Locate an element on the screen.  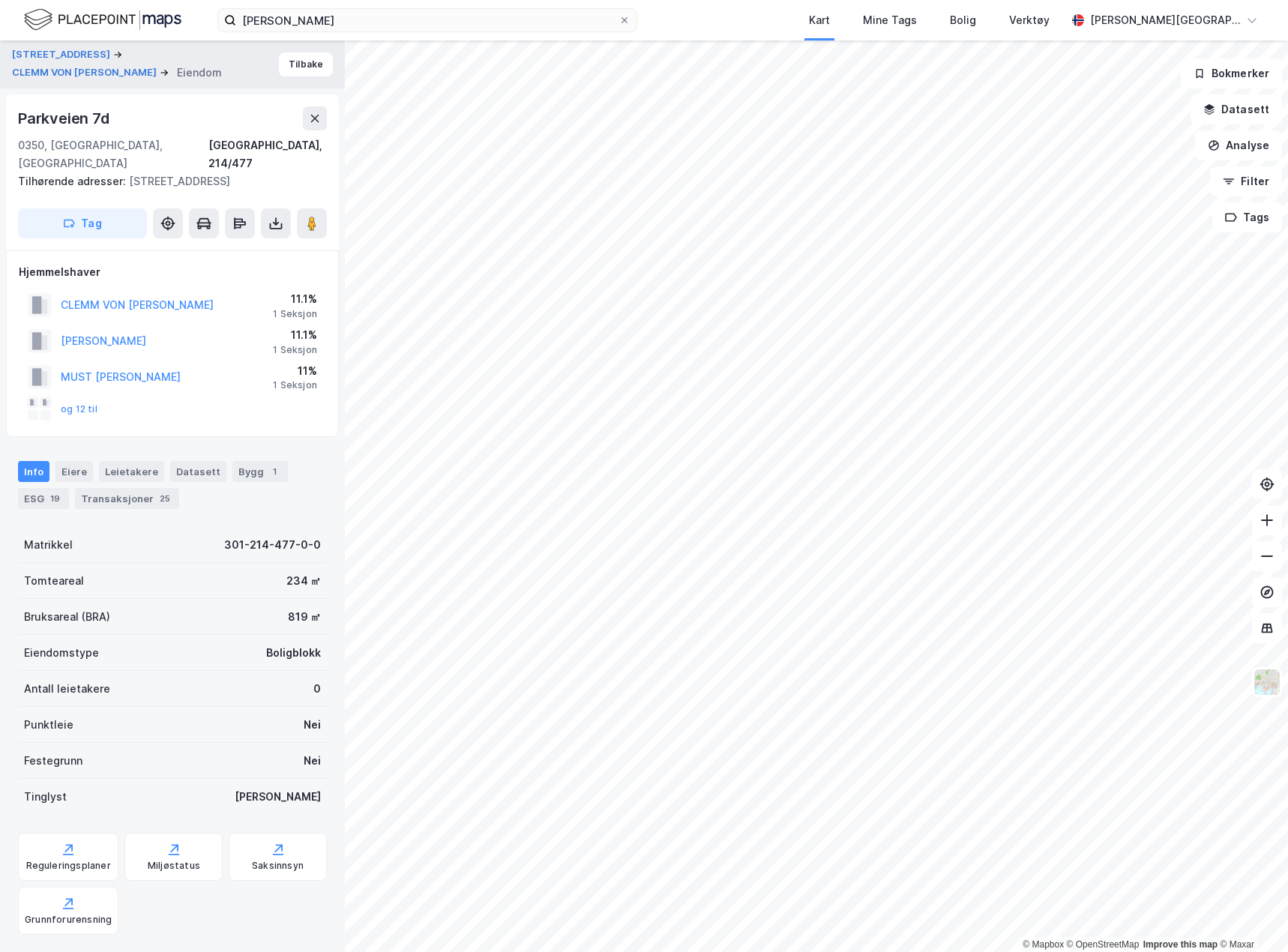
button: Filter is located at coordinates (1247, 181).